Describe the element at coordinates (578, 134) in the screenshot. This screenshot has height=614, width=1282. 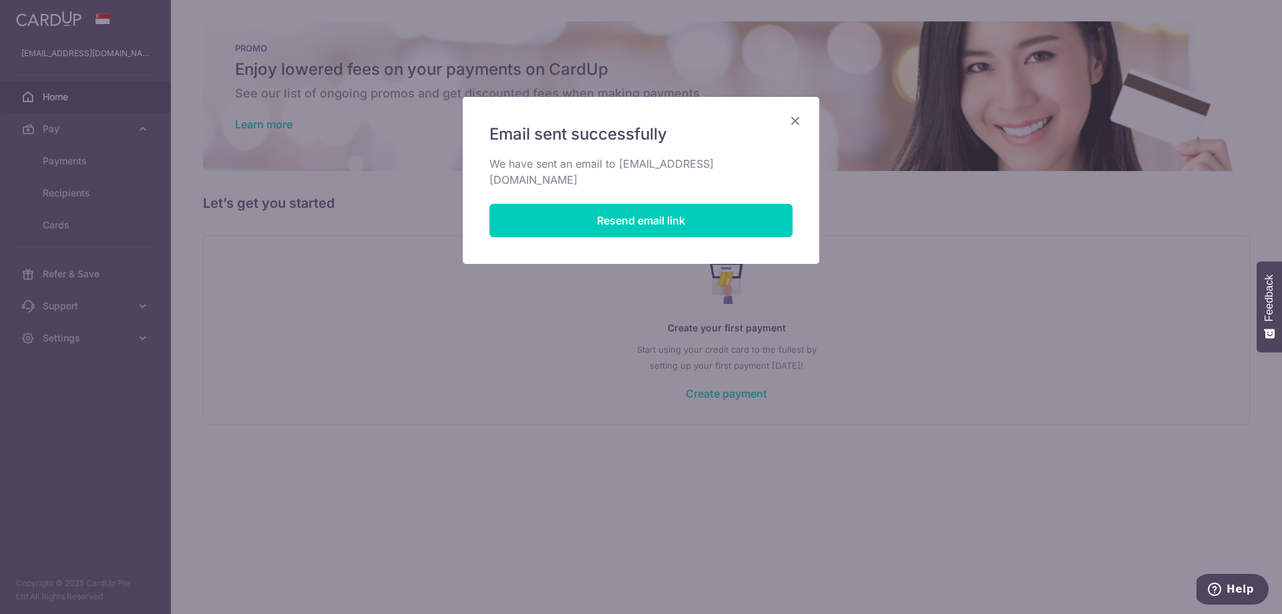
I see `span: Email sent successfully` at that location.